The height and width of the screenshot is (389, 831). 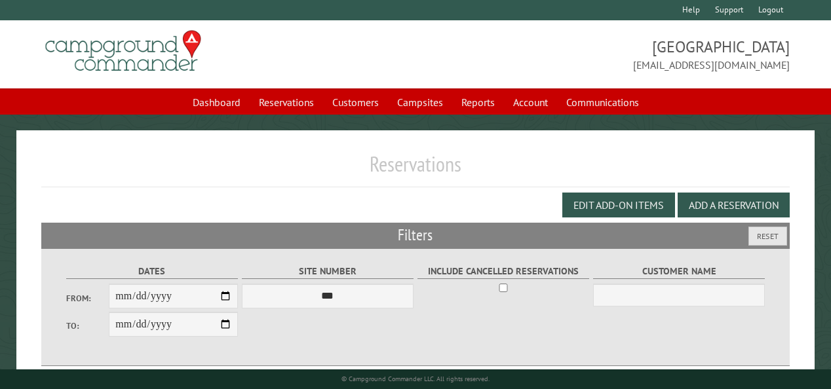 I want to click on label: Customer Name, so click(x=679, y=271).